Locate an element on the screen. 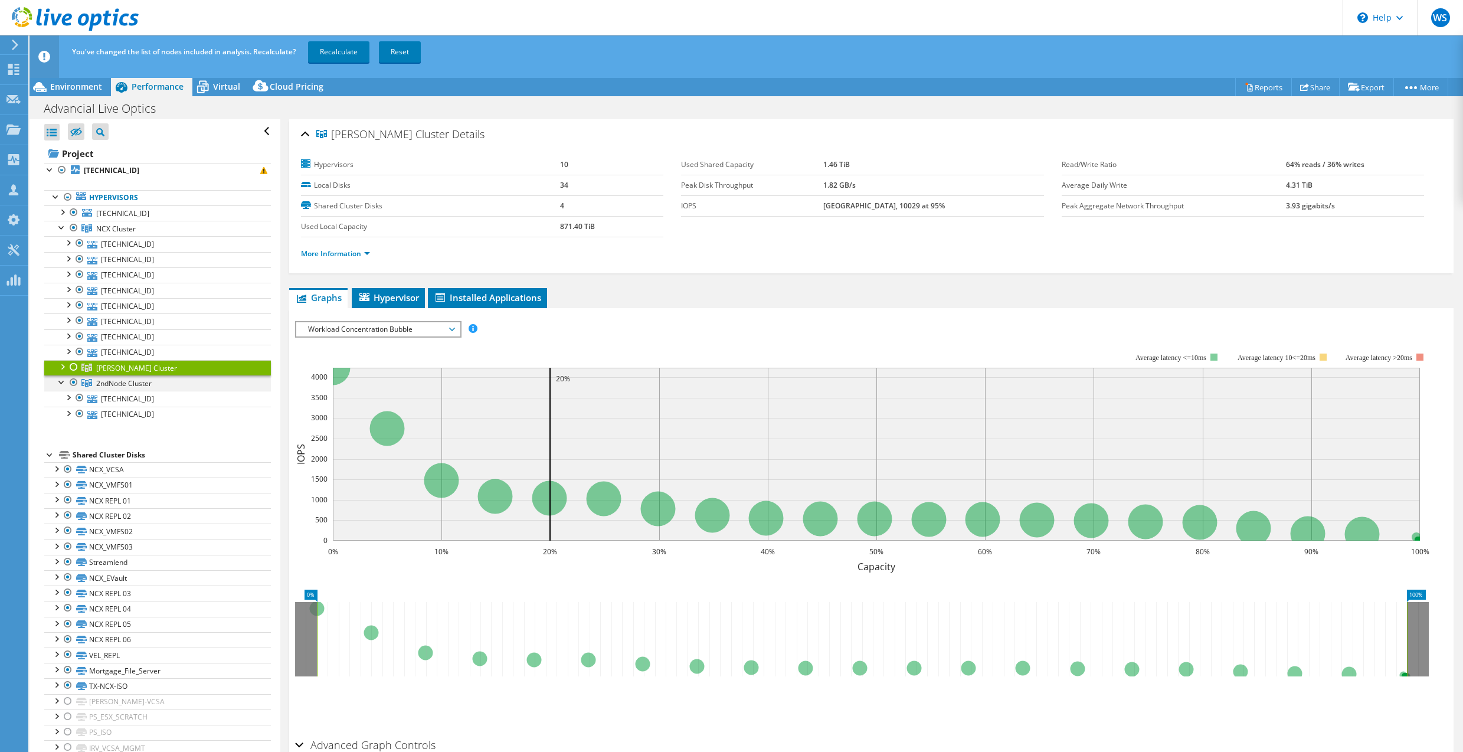 The width and height of the screenshot is (1463, 752). text: 3500 is located at coordinates (319, 397).